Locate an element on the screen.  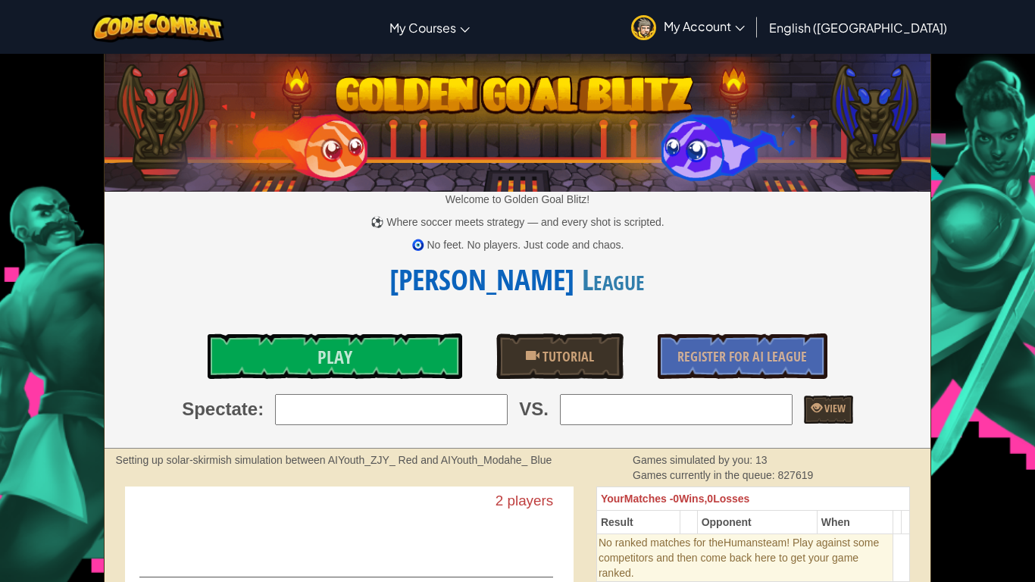
th: Result is located at coordinates (638, 521).